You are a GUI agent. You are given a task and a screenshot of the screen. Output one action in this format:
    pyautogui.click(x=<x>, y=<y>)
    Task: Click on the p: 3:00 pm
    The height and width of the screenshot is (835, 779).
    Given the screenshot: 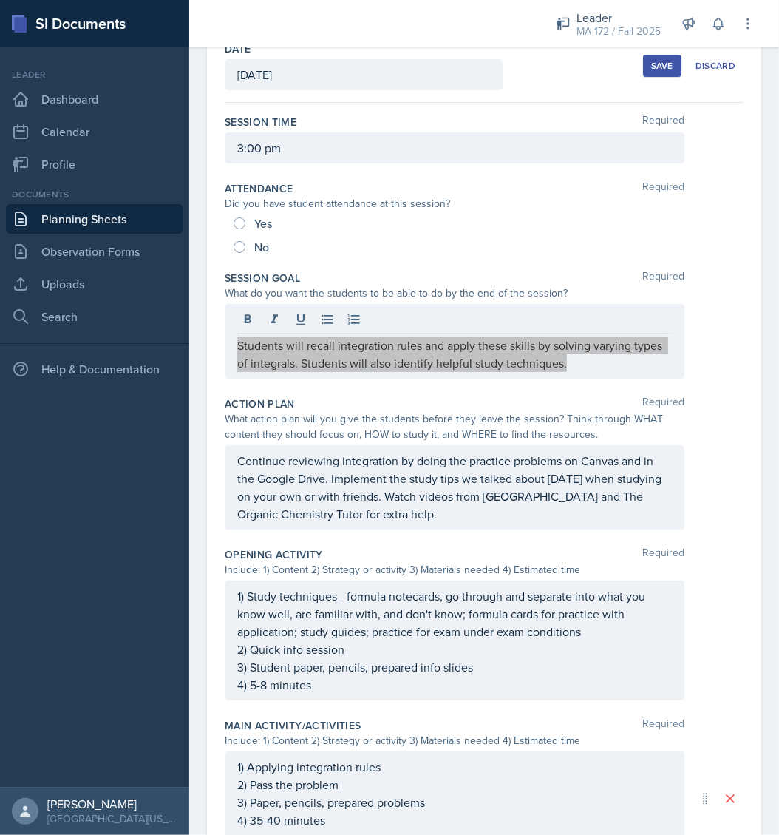 What is the action you would take?
    pyautogui.click(x=455, y=148)
    